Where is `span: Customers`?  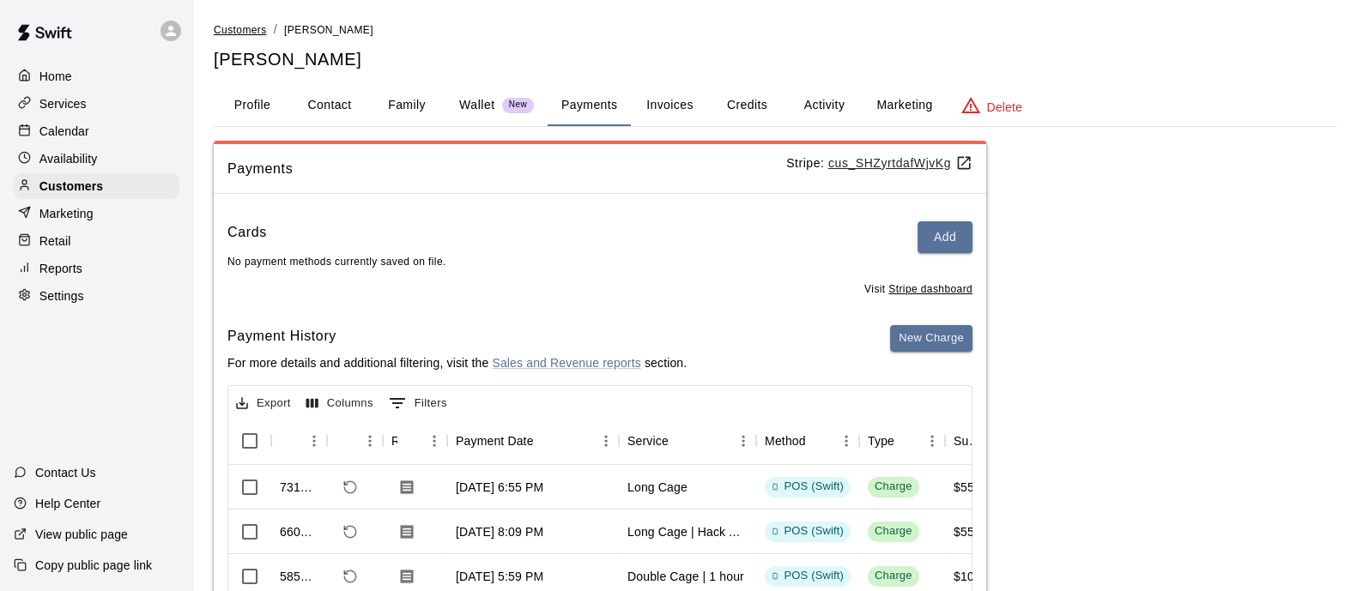
span: Customers is located at coordinates (240, 30).